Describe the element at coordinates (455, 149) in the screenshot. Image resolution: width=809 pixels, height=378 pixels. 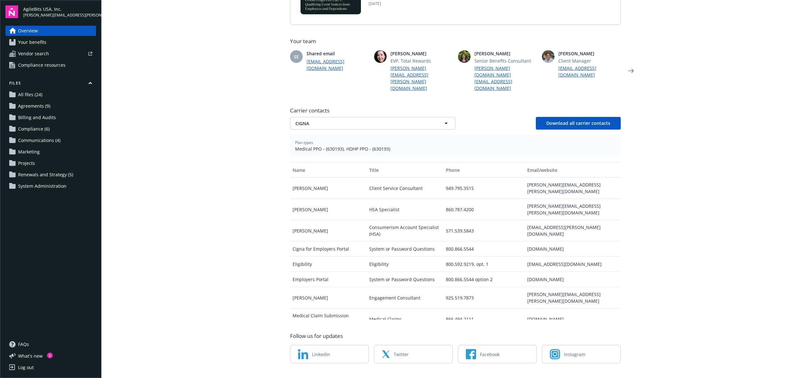
I see `span: Medical PPO - (630193), HDHP PPO - (630193)` at that location.